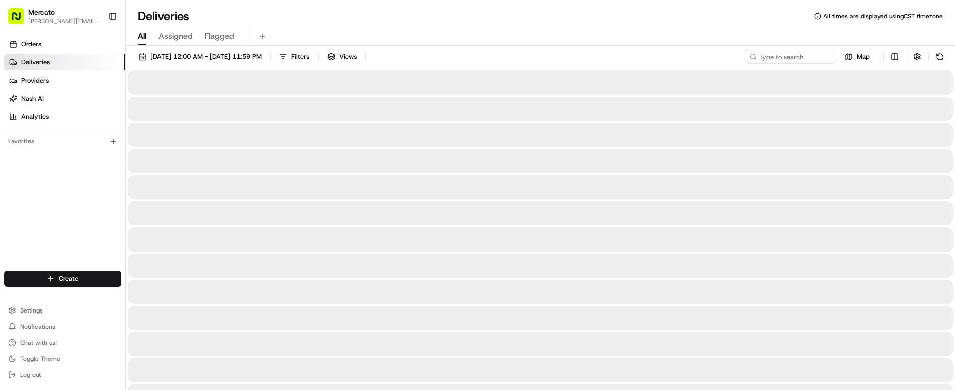 The image size is (955, 390). What do you see at coordinates (294, 57) in the screenshot?
I see `button: Filters` at bounding box center [294, 57].